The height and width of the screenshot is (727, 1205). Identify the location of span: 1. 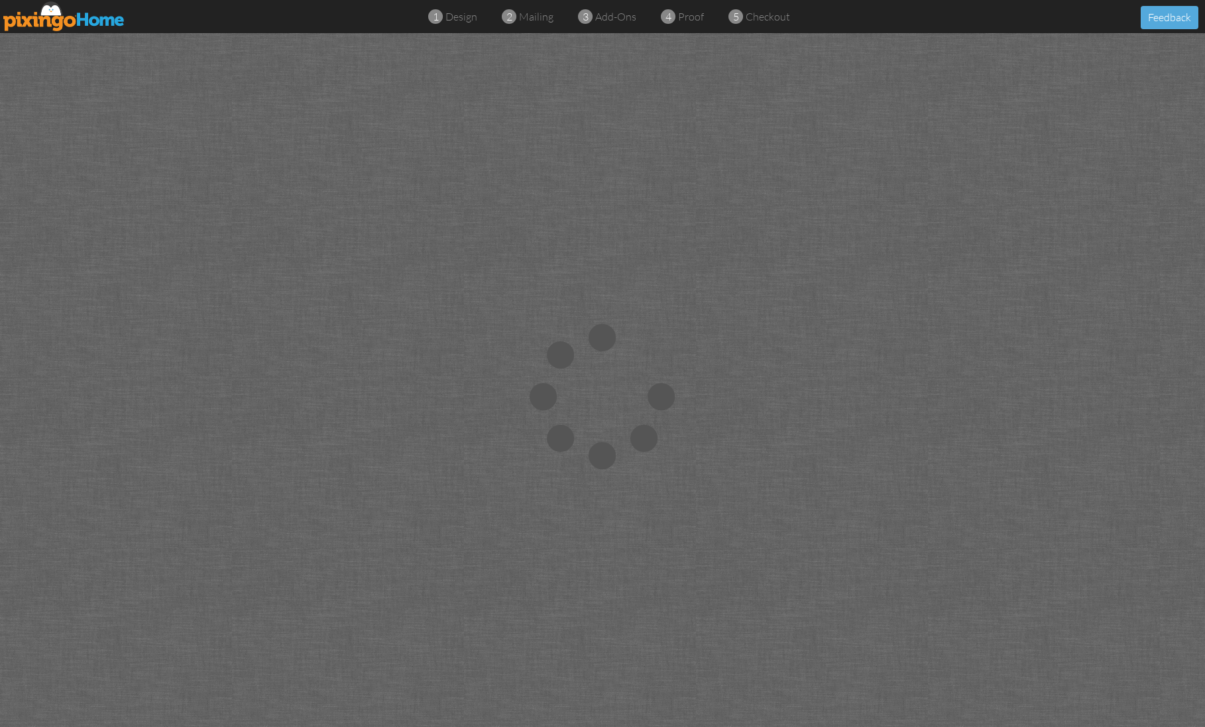
(435, 17).